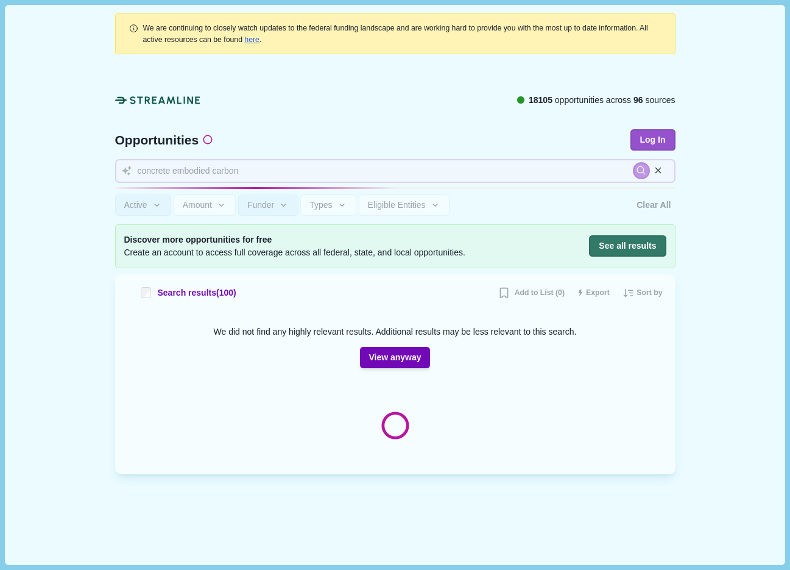 This screenshot has height=570, width=790. Describe the element at coordinates (197, 205) in the screenshot. I see `span: Amount` at that location.